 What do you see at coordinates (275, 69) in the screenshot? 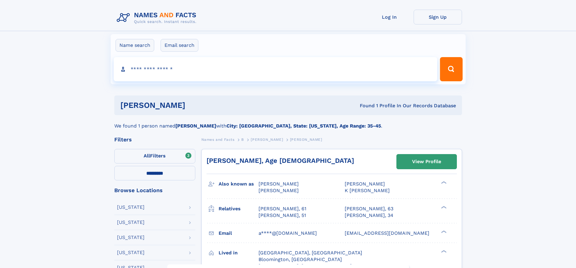
I see `input: search input` at bounding box center [275, 69].